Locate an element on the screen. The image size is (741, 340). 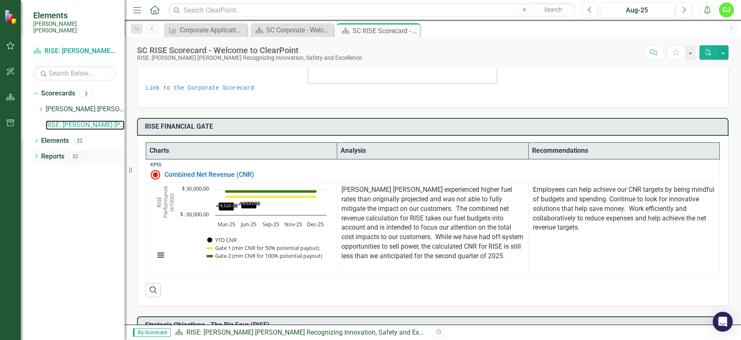
path: Mar-25, -19,520. YTD CNR . is located at coordinates (226, 207).